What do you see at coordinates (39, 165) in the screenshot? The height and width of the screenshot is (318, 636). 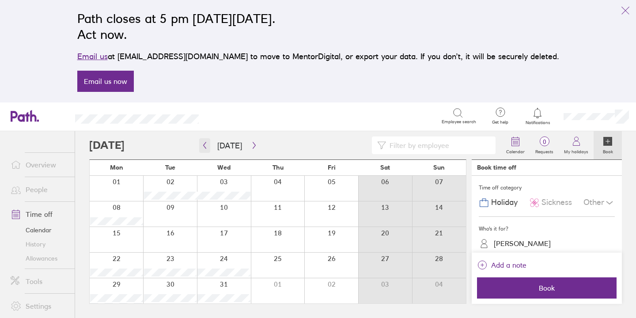 I see `a: Overview` at bounding box center [39, 165].